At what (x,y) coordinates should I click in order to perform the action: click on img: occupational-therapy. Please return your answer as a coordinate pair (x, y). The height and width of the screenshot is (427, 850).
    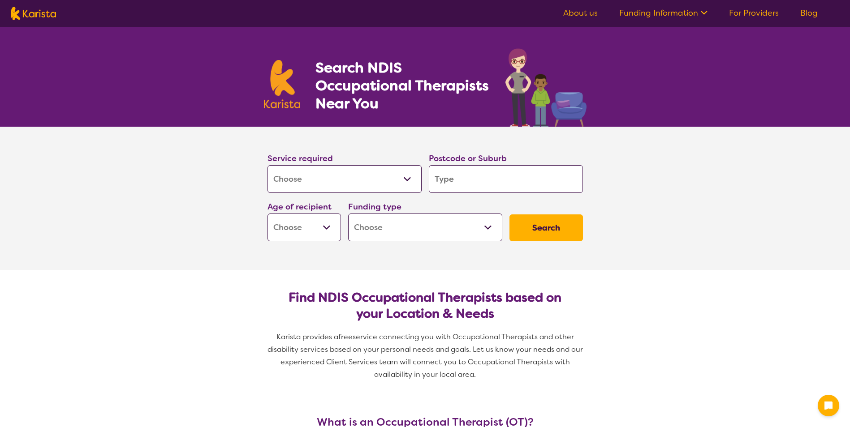
    Looking at the image, I should click on (545, 87).